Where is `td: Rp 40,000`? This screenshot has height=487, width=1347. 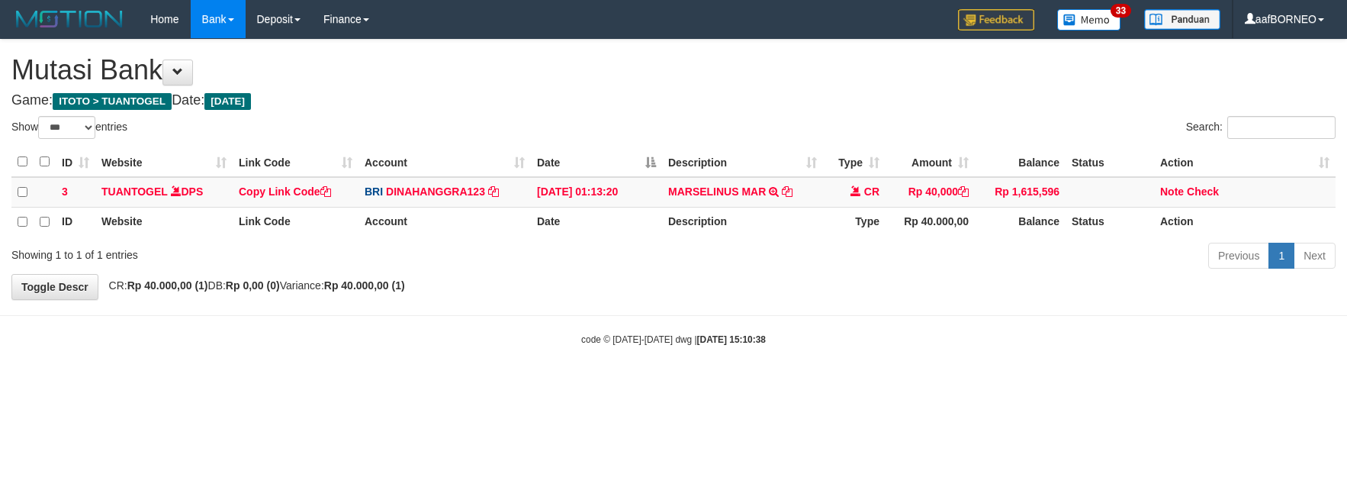 td: Rp 40,000 is located at coordinates (930, 192).